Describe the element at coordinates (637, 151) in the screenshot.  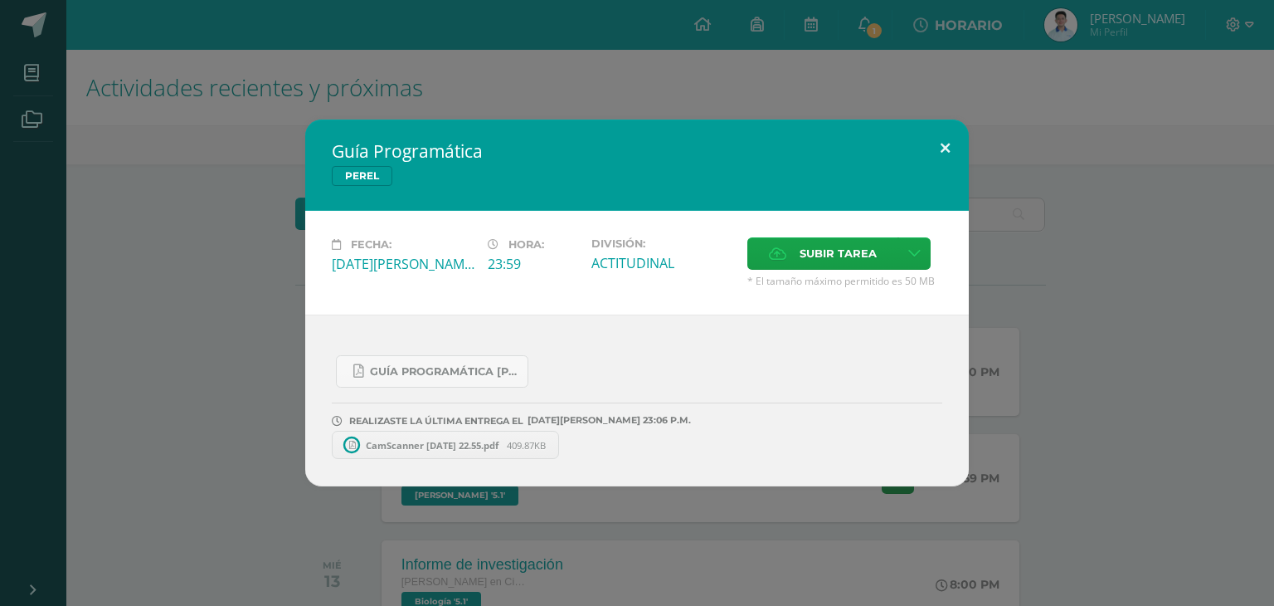
I see `h2: Guía Programática` at that location.